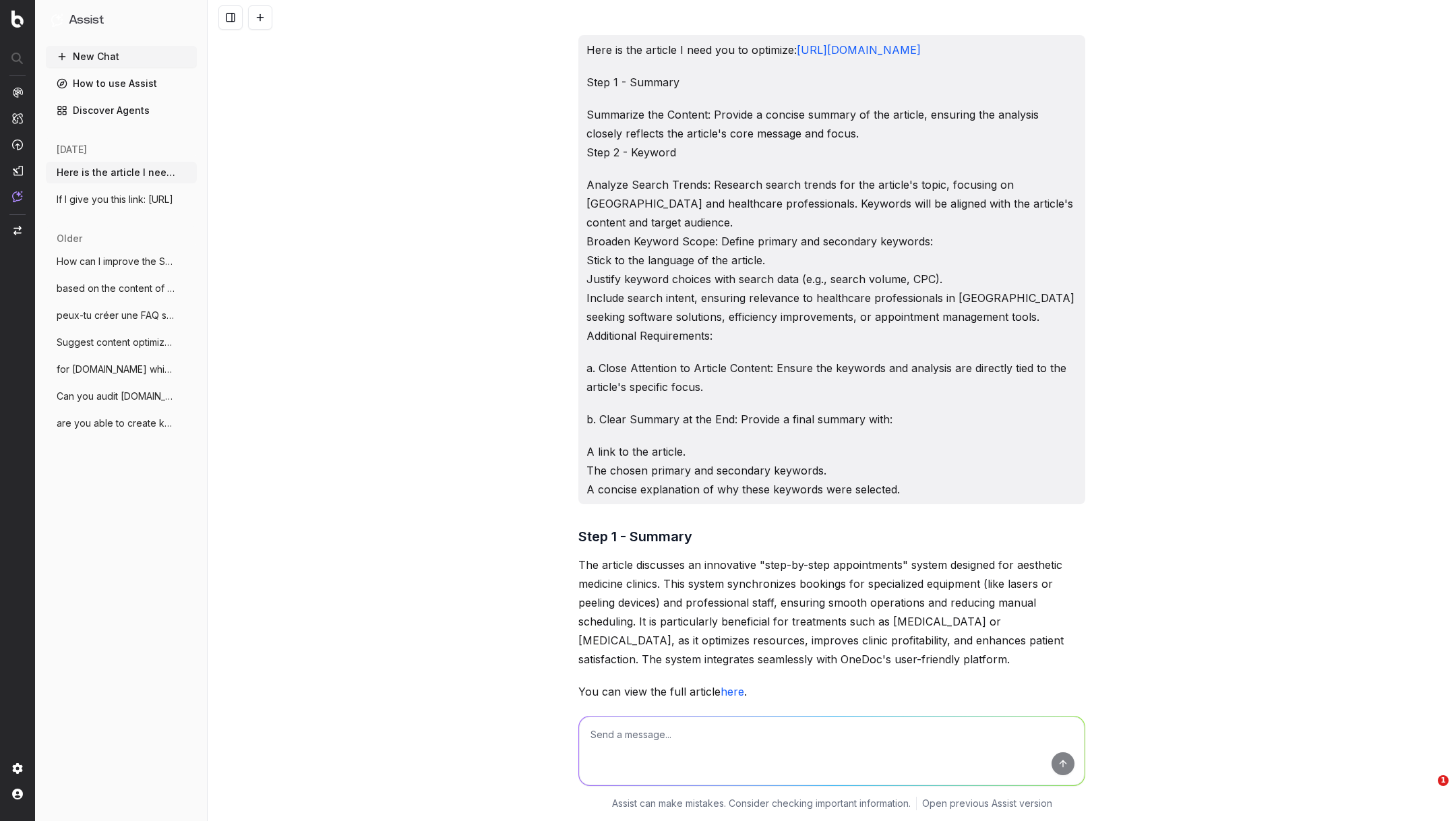 The width and height of the screenshot is (1456, 821). What do you see at coordinates (122, 21) in the screenshot?
I see `button: Assist` at bounding box center [122, 21].